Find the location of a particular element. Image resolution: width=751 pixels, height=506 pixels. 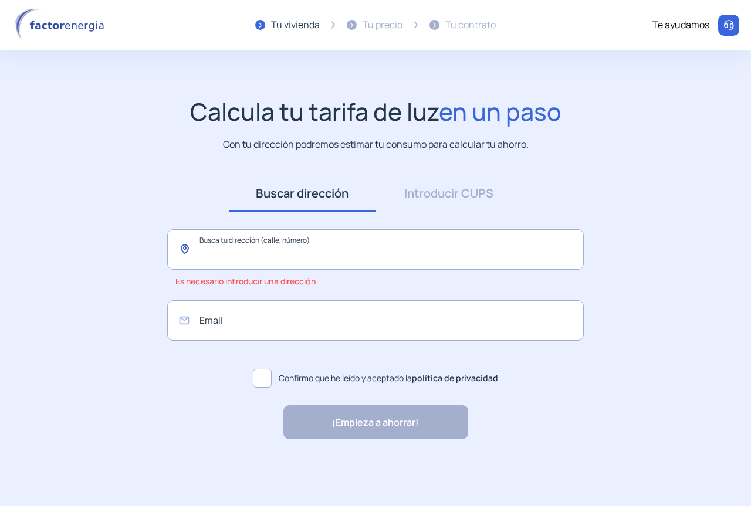

span: Es necesario introducir una dirección is located at coordinates (245, 282).